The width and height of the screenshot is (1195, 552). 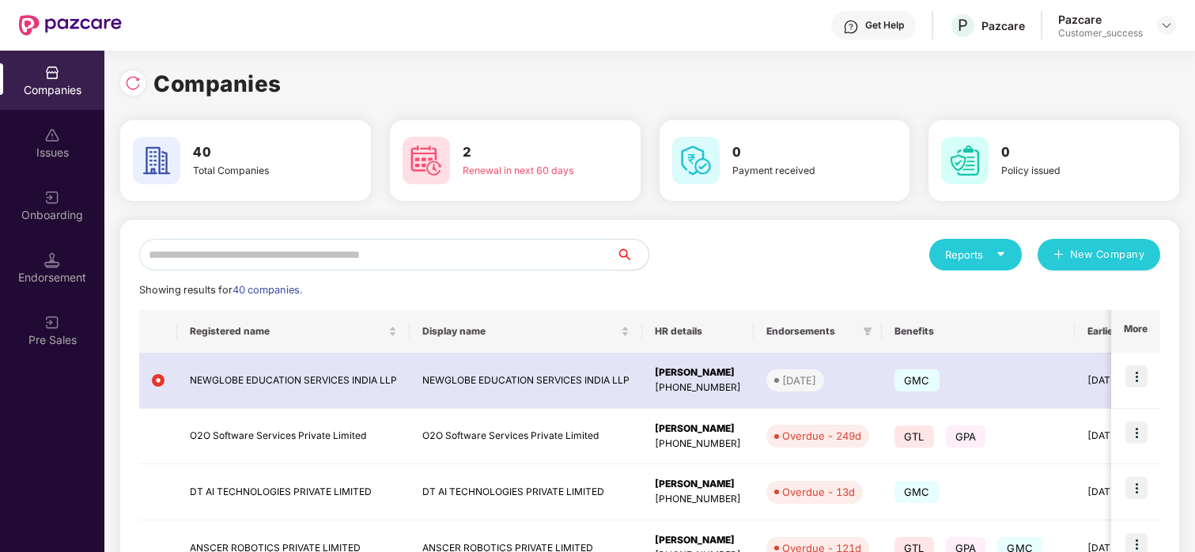 What do you see at coordinates (851, 27) in the screenshot?
I see `img: svg+xml;base64,PHN2ZyBpZD0iSGVscC0zMngzMiIgeG1sbnM9Imh0dHA6Ly93d3cudzMub3JnLzIwMDAvc3ZnIiB3aWR0aD...` at bounding box center [851, 27].